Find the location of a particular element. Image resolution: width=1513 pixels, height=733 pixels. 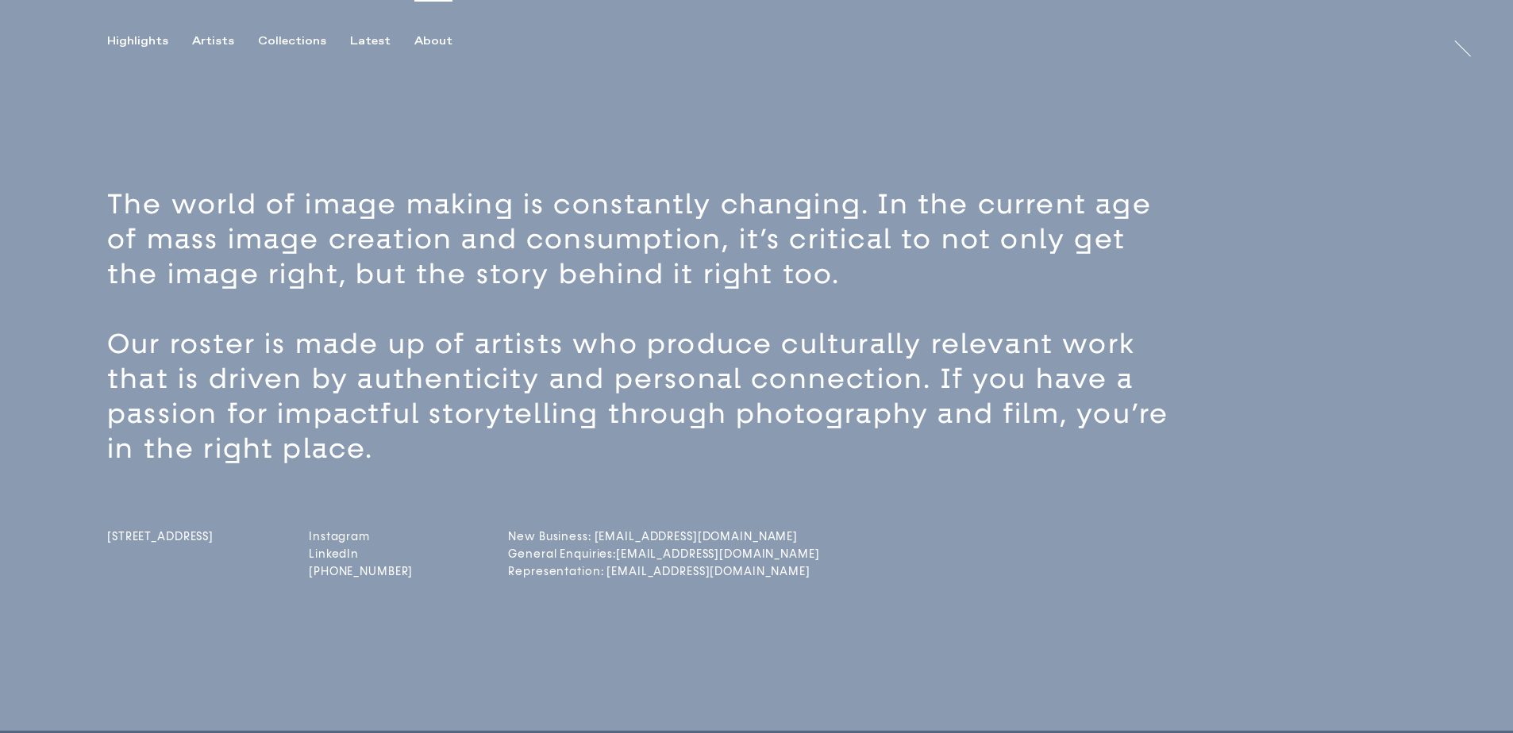

button: Collections is located at coordinates (304, 41).